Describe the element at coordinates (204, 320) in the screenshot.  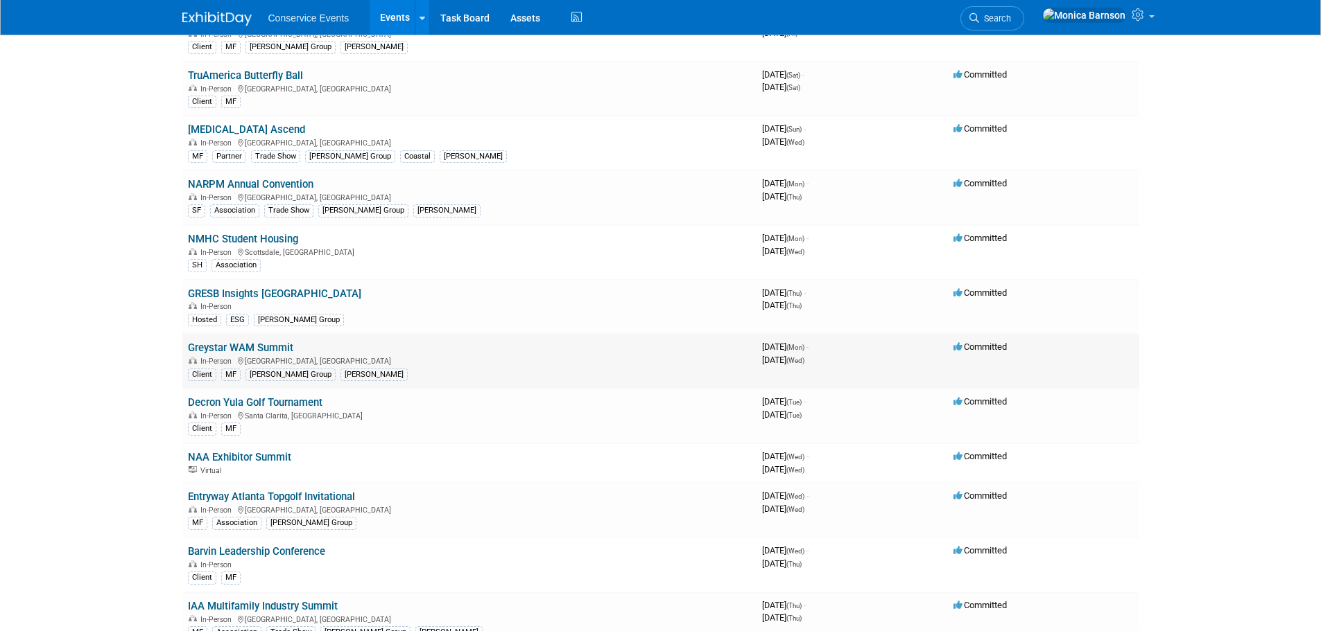
I see `div: Hosted` at that location.